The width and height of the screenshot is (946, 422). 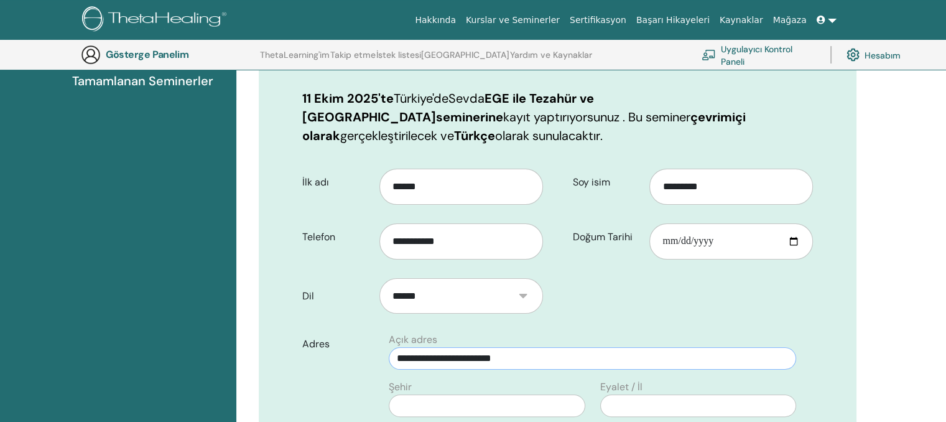 I want to click on a: ThetaLearning'im, so click(x=295, y=60).